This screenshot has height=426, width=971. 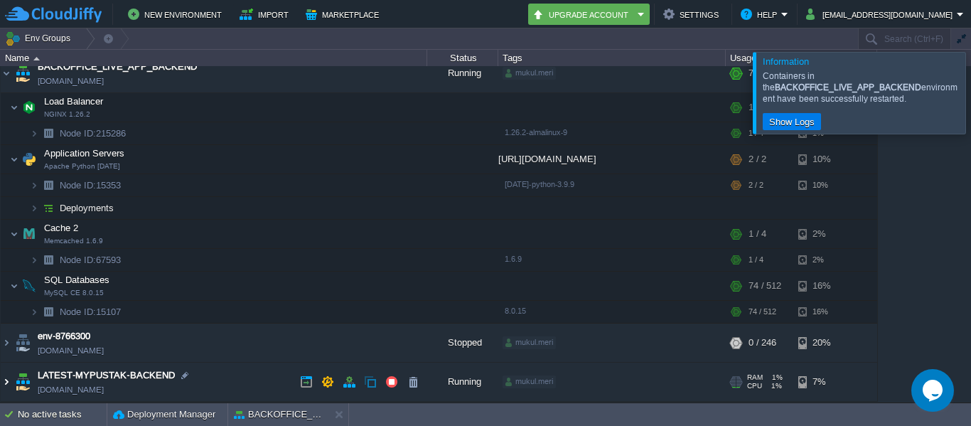 I want to click on div: Status, so click(x=463, y=58).